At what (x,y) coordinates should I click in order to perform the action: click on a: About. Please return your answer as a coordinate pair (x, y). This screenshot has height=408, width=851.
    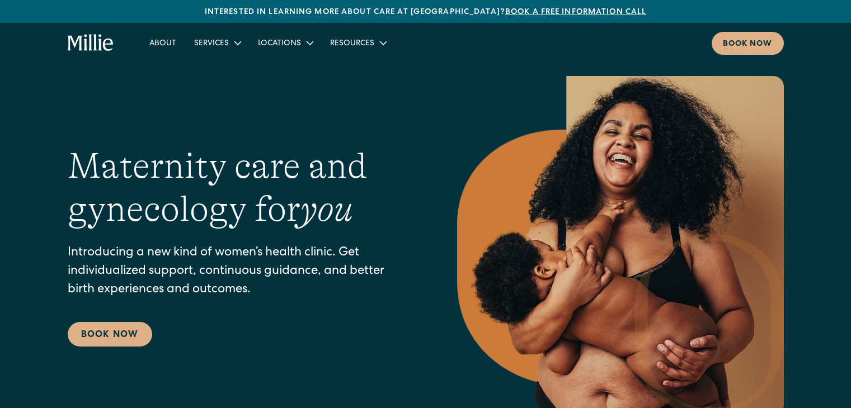
    Looking at the image, I should click on (163, 43).